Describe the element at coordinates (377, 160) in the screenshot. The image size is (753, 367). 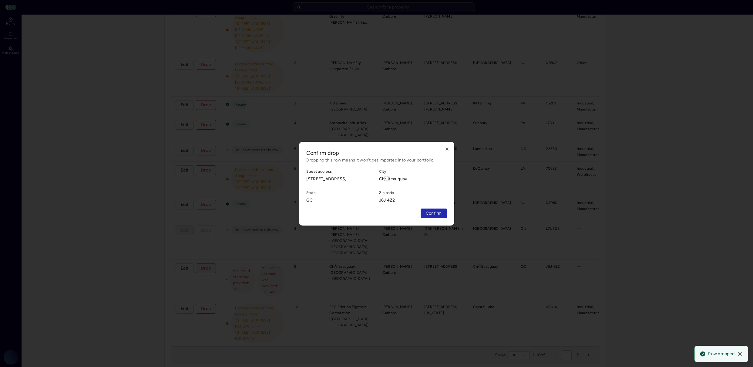
I see `p: Dropping this row means it won't get imported into your portfolio.` at that location.